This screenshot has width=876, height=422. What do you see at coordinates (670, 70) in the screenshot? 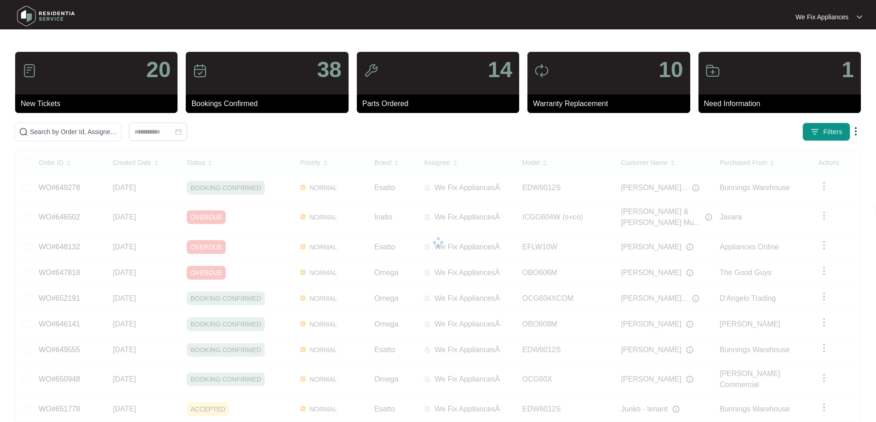
I see `p: 10` at bounding box center [670, 70].